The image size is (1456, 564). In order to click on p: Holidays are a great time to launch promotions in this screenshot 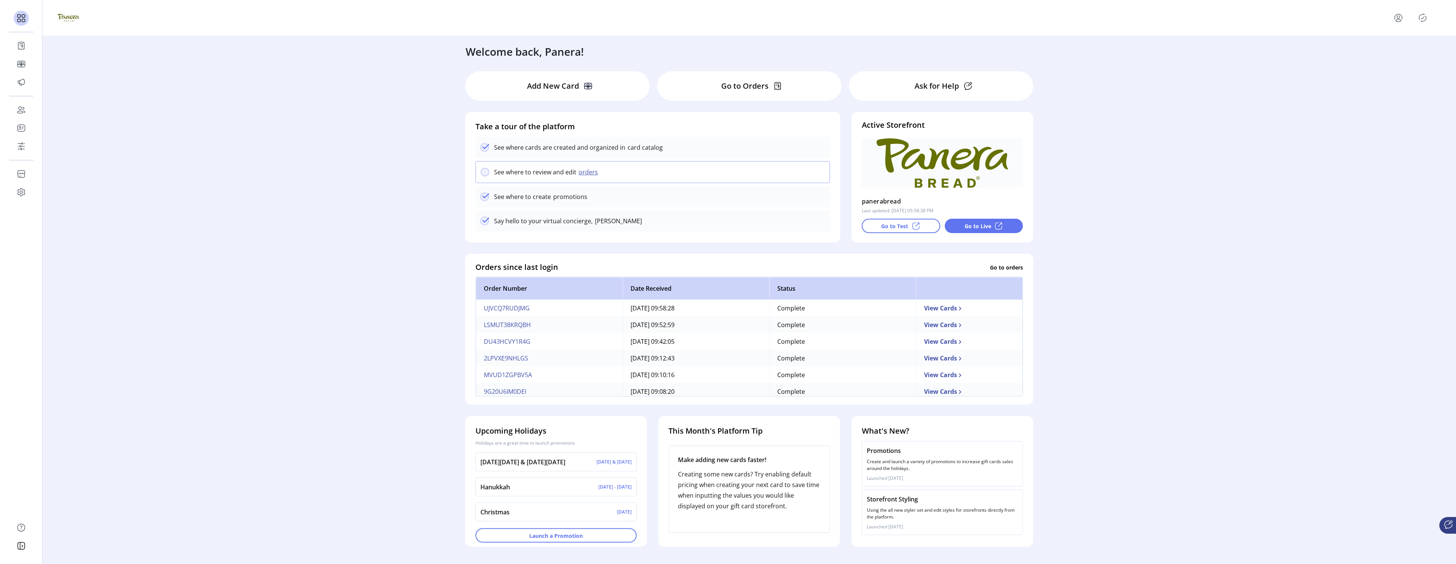, I will do `click(556, 443)`.